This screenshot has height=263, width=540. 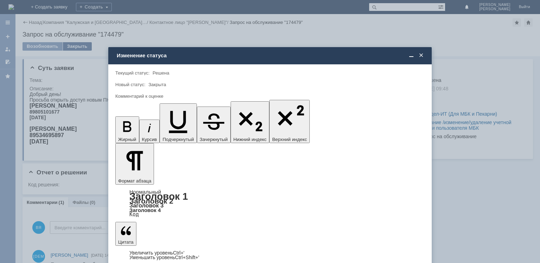 What do you see at coordinates (411, 56) in the screenshot?
I see `span: Свернуть (Ctrl + M)` at bounding box center [411, 56].